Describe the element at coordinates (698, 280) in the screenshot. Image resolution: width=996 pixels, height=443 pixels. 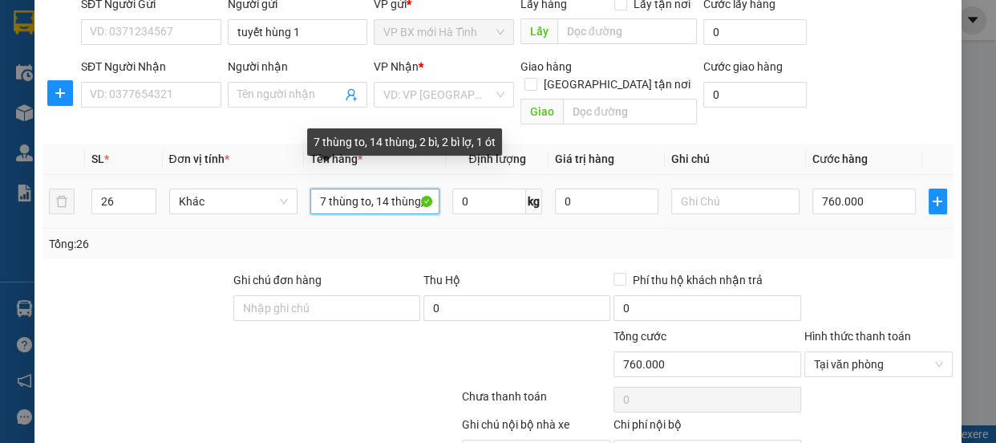
I see `span: Phí thu hộ khách nhận trả` at that location.